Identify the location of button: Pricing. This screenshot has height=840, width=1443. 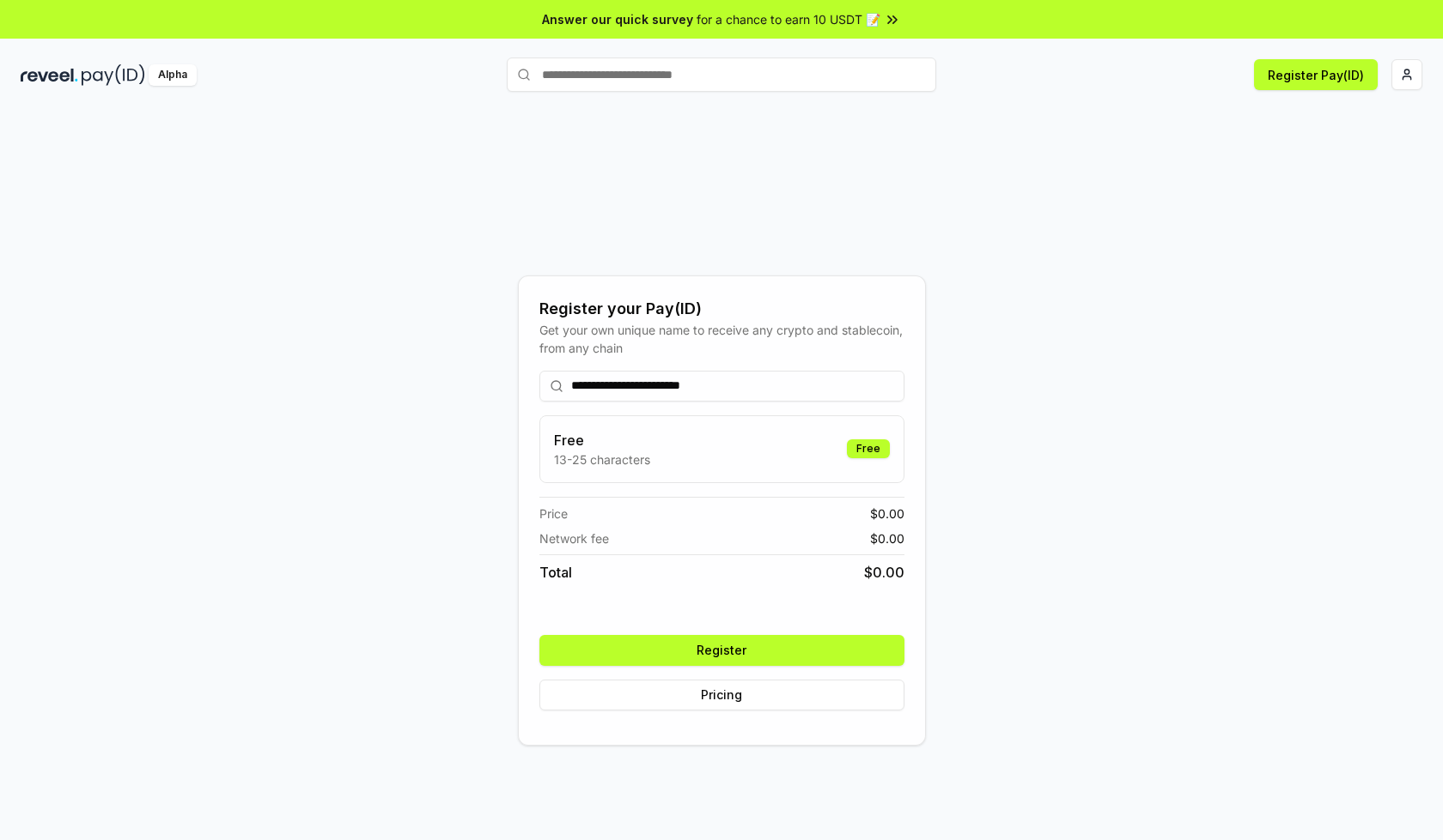
(722, 696).